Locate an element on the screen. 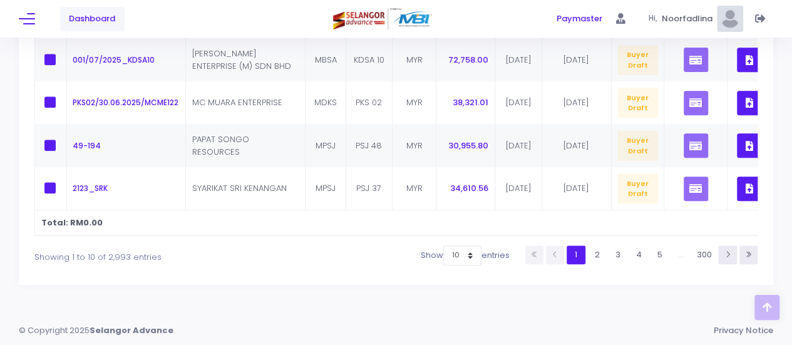  span: Noorfadlina is located at coordinates (689, 19).